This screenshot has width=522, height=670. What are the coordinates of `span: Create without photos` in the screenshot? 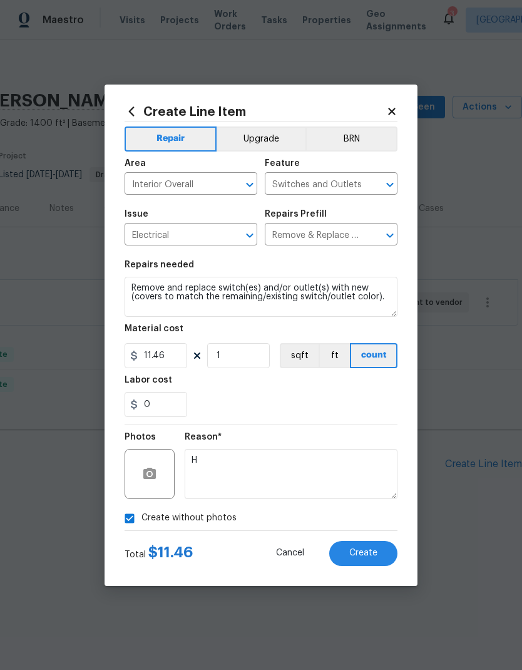 It's located at (189, 518).